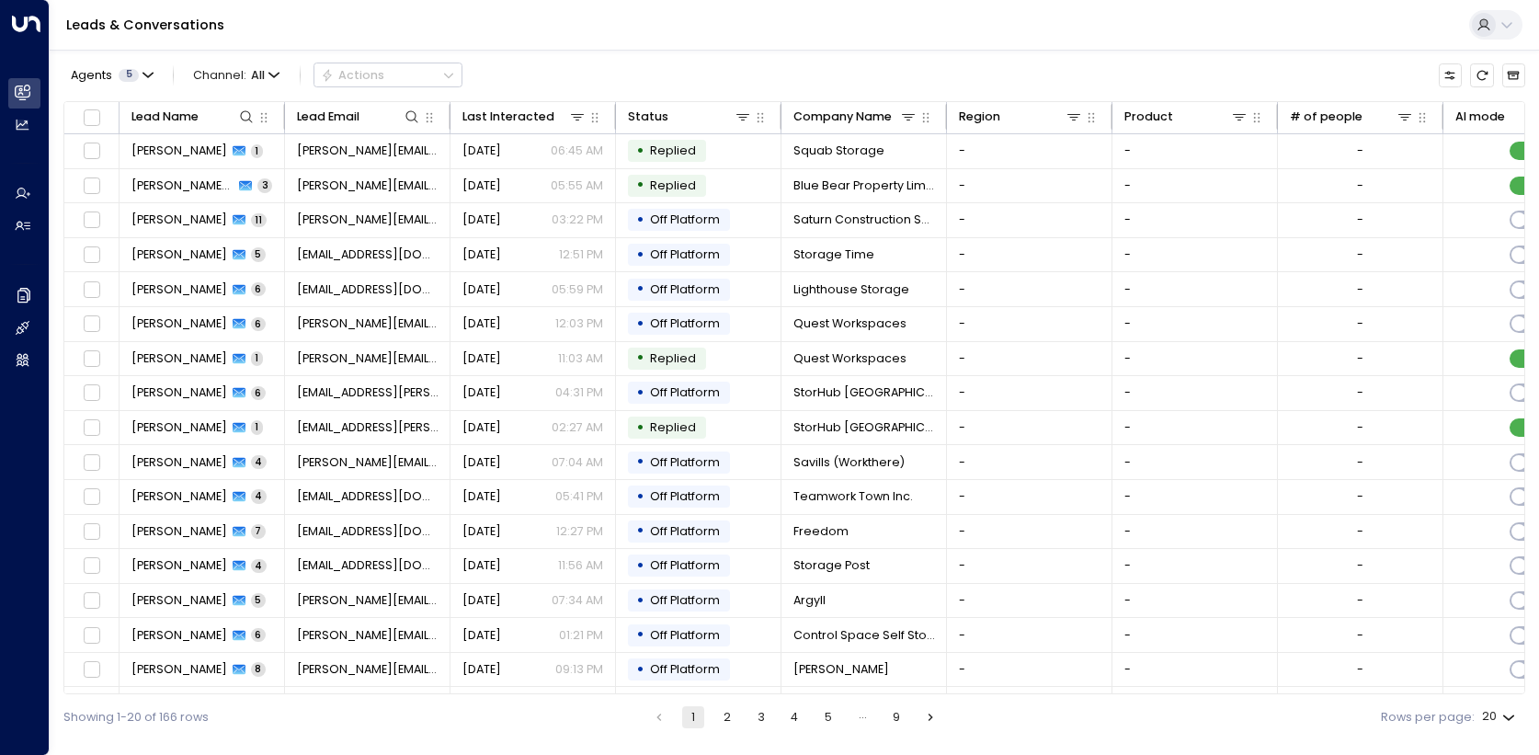  I want to click on div: Lead Name, so click(194, 117).